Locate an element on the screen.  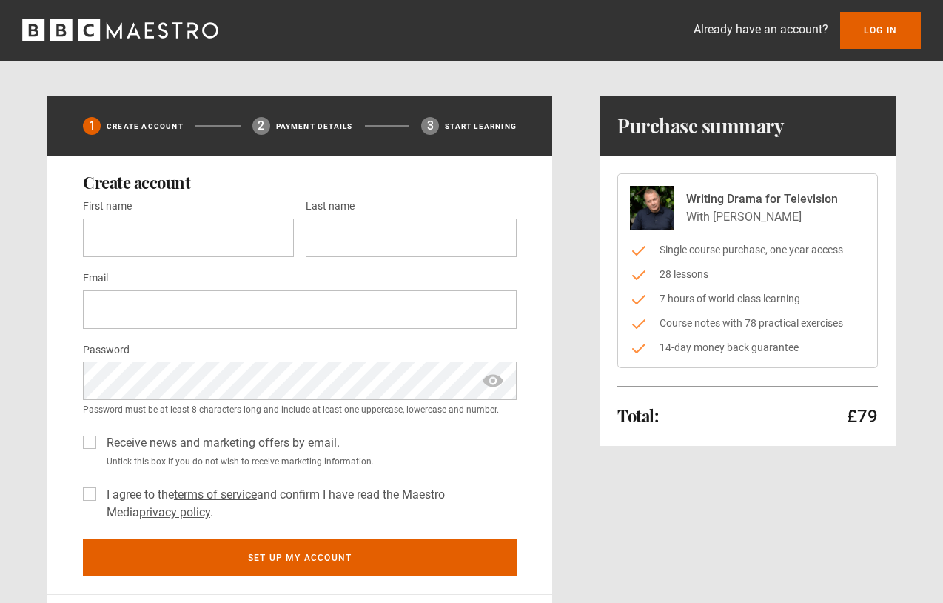
p: Start learning is located at coordinates (481, 126).